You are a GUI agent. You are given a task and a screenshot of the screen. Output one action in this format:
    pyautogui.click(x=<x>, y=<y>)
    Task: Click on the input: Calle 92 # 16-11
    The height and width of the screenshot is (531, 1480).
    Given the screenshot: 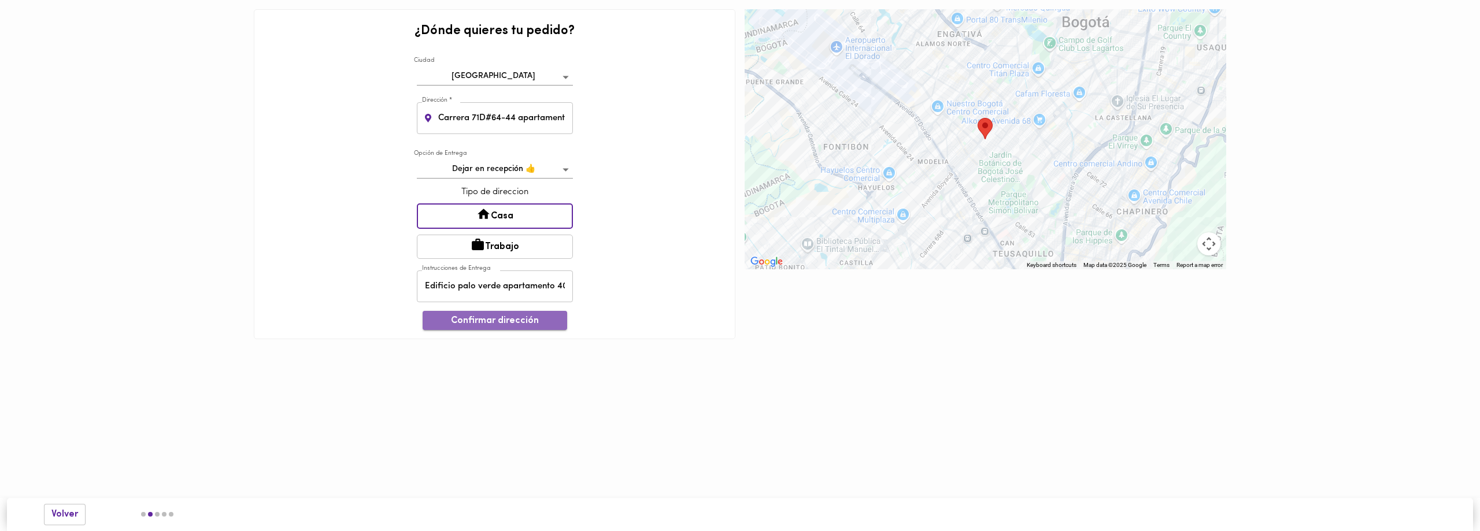 What is the action you would take?
    pyautogui.click(x=504, y=118)
    